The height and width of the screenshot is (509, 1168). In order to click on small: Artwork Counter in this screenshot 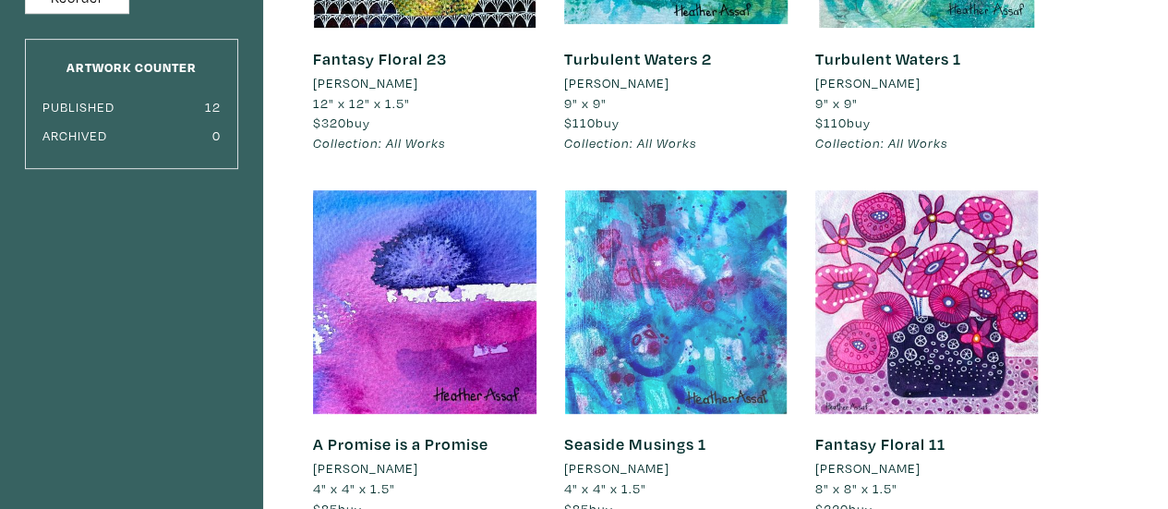, I will do `click(131, 66)`.